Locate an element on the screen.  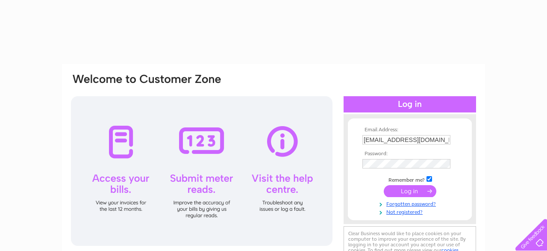
a: Not registered? is located at coordinates (411, 211).